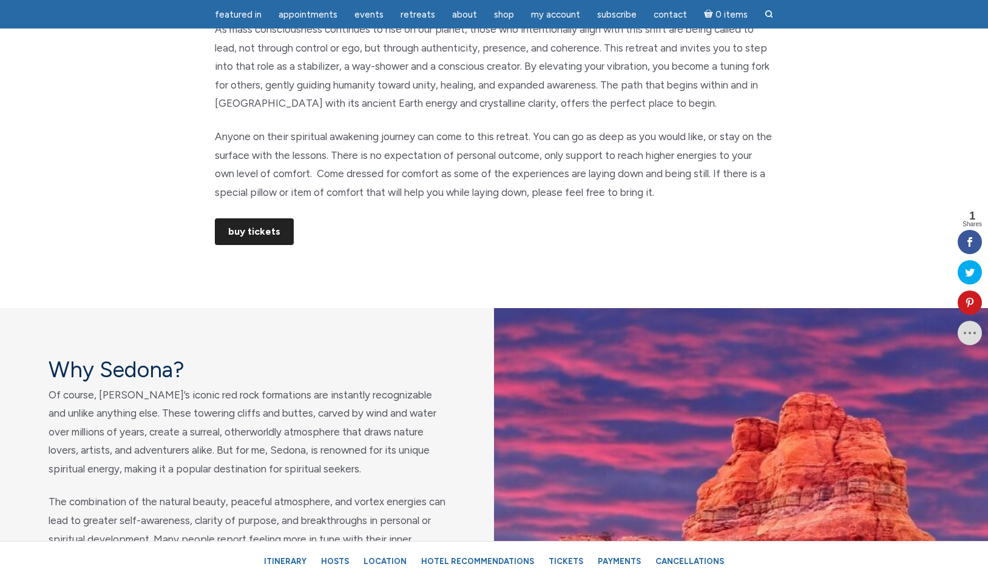 The height and width of the screenshot is (581, 988). I want to click on h4: Why Sedona?, so click(247, 369).